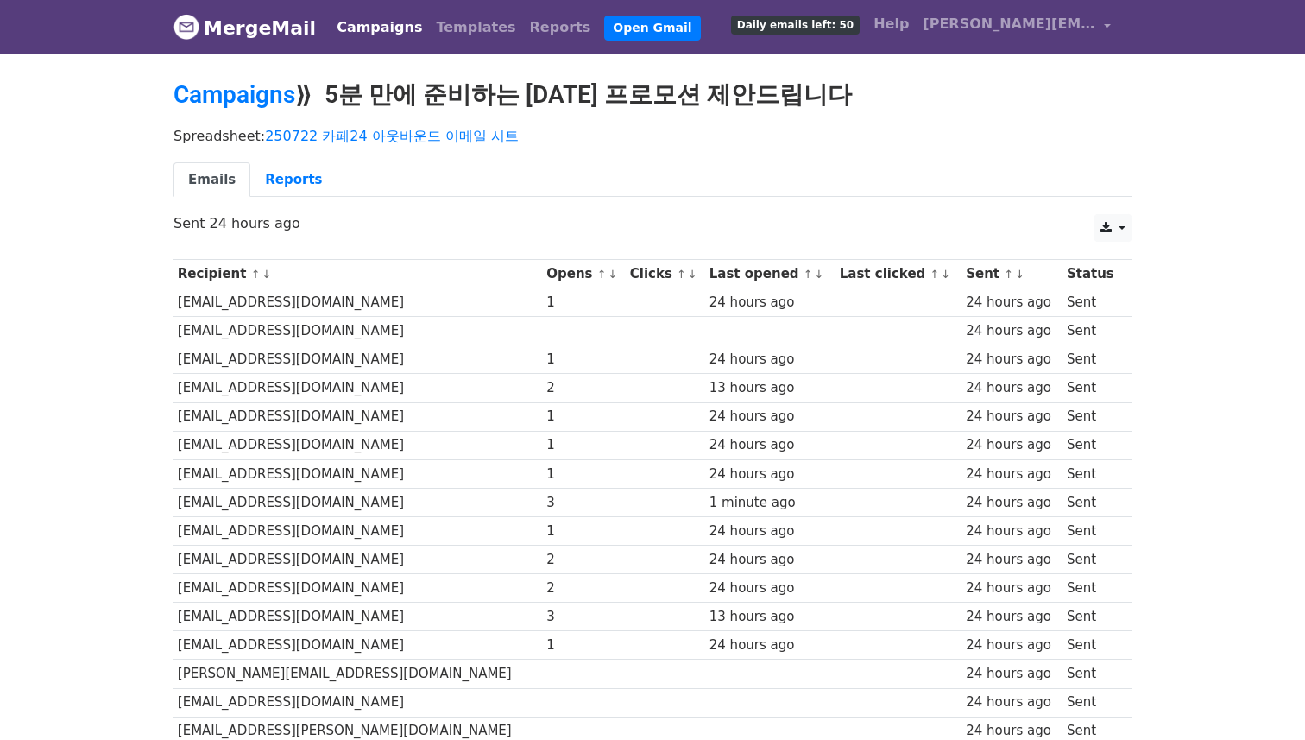  What do you see at coordinates (244, 28) in the screenshot?
I see `a: MergeMail` at bounding box center [244, 28].